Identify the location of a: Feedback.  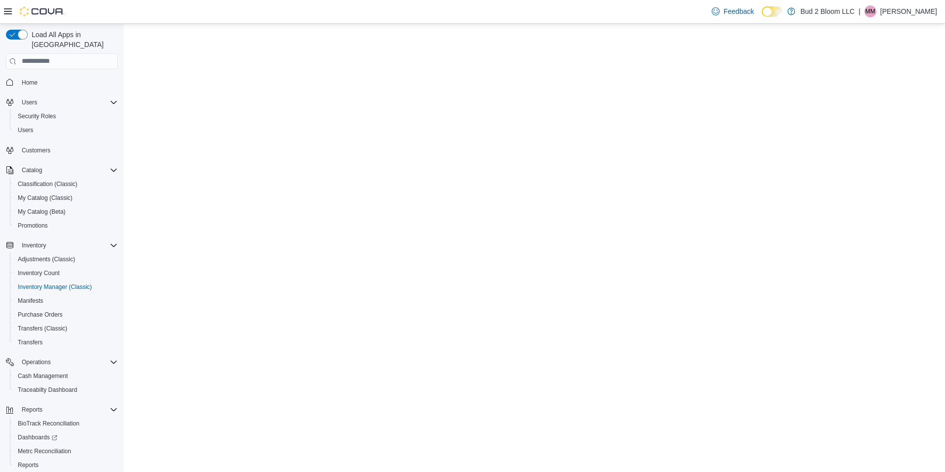
(733, 11).